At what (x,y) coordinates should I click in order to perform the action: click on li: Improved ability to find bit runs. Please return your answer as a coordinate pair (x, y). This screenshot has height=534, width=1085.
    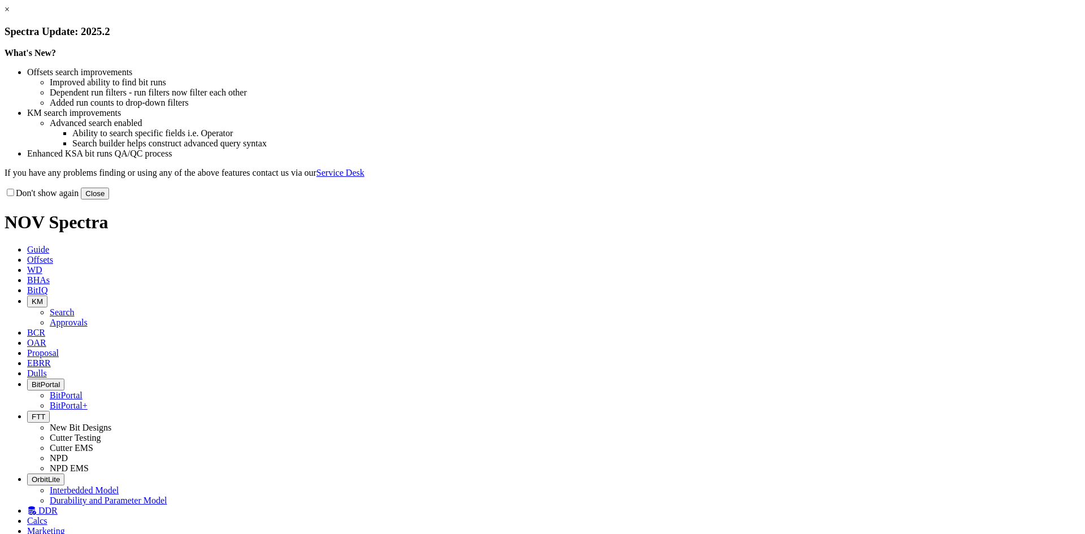
    Looking at the image, I should click on (565, 82).